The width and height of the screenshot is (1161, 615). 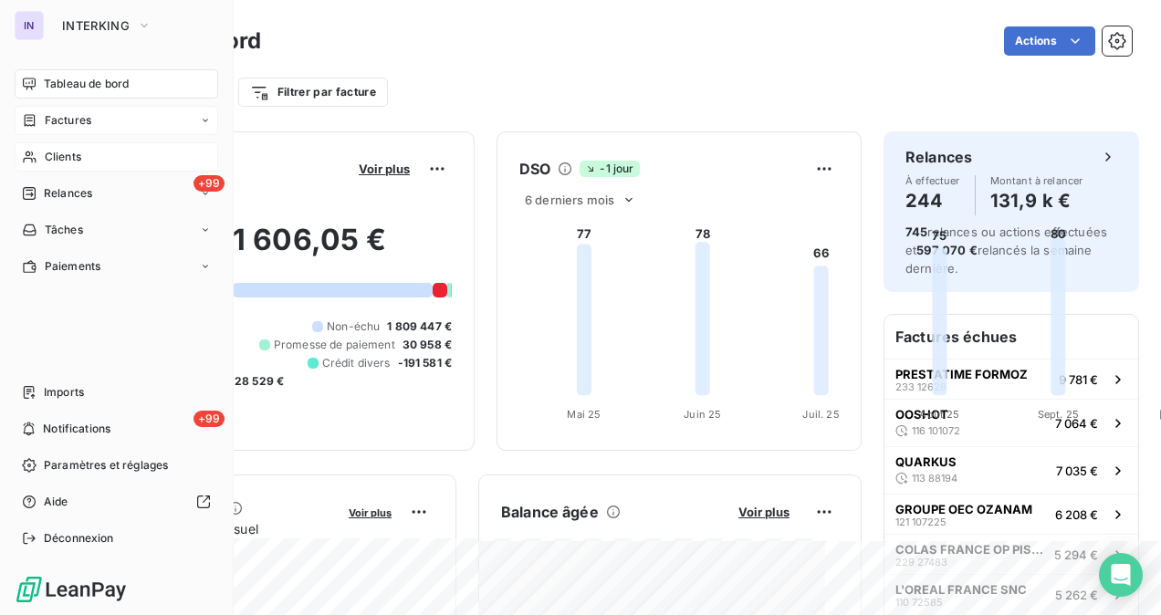 I want to click on h6: Relances, so click(x=938, y=157).